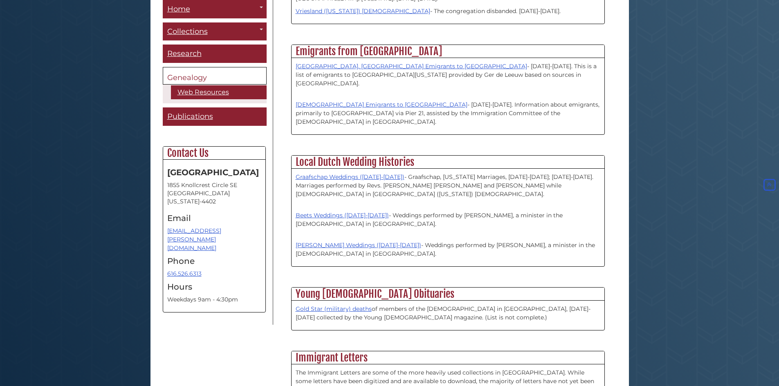 This screenshot has height=386, width=779. What do you see at coordinates (219, 92) in the screenshot?
I see `a: Web Resources` at bounding box center [219, 92].